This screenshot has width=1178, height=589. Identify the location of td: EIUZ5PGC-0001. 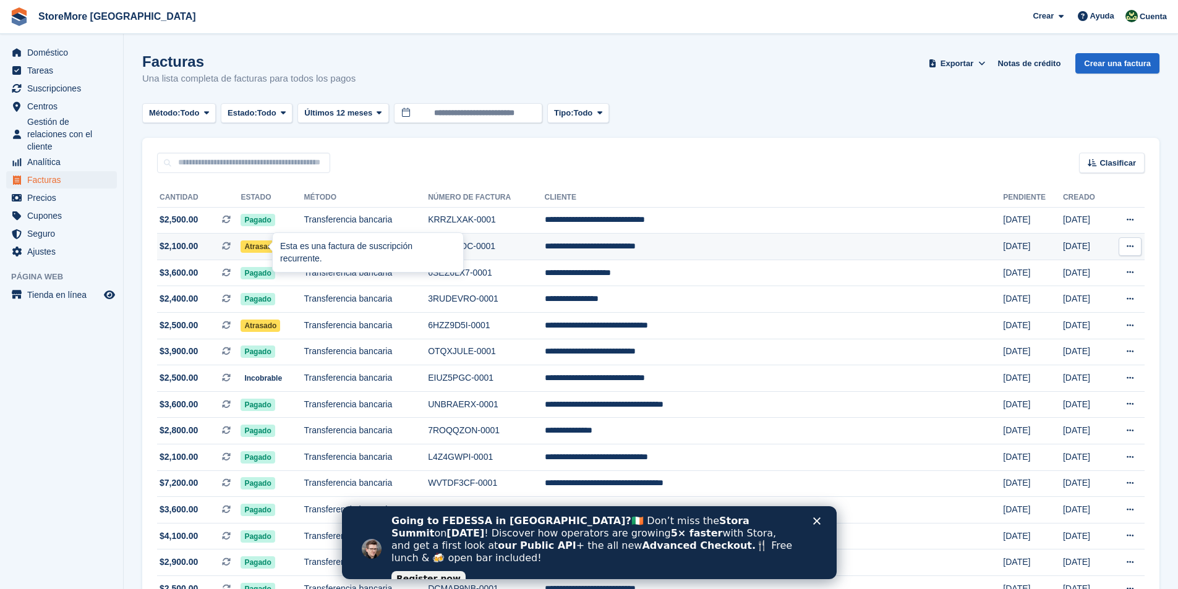
(486, 378).